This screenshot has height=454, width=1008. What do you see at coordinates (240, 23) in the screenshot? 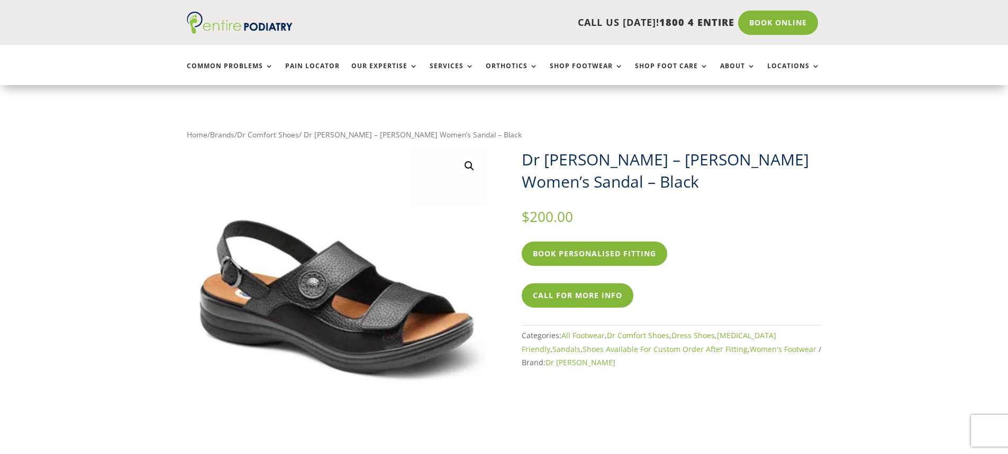
I see `img: logo (1)` at bounding box center [240, 23].